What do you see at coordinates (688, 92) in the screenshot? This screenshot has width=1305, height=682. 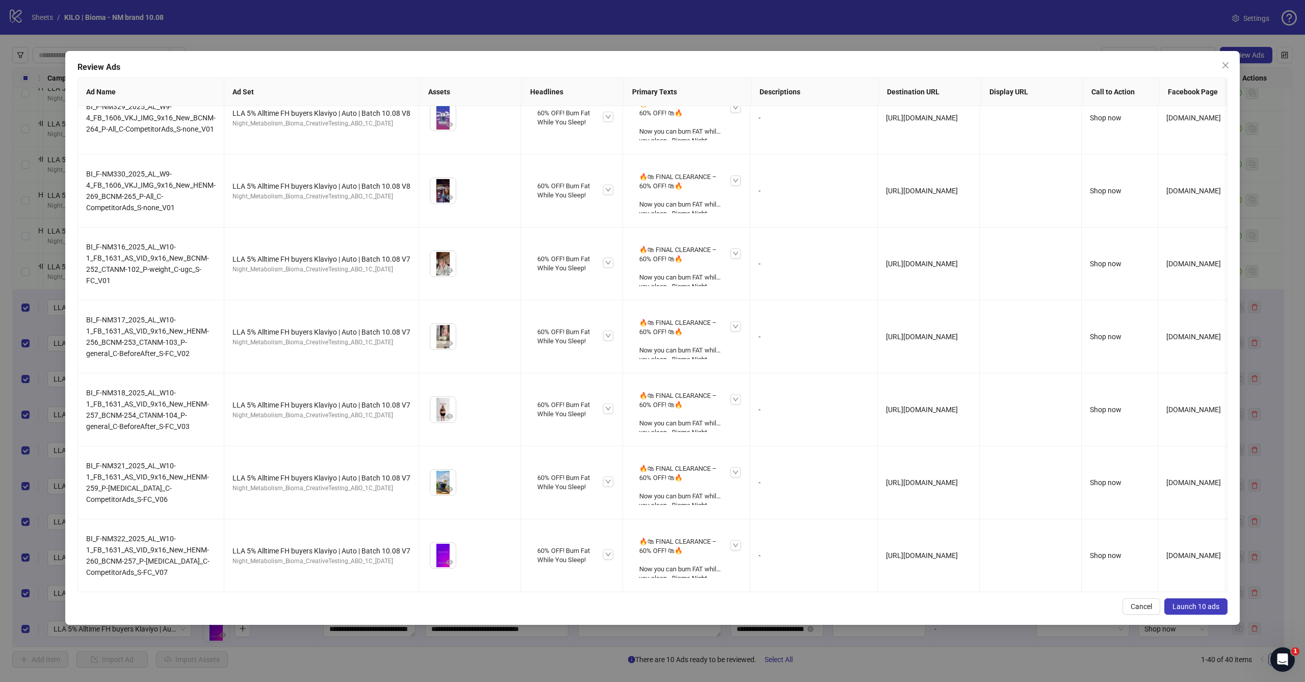 I see `th: Primary Texts` at bounding box center [688, 92].